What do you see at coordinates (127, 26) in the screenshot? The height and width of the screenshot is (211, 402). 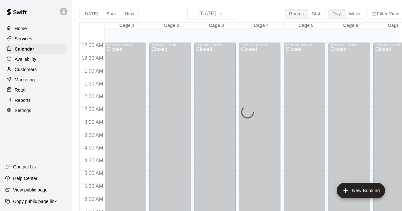 I see `div: Cage 1` at bounding box center [127, 26].